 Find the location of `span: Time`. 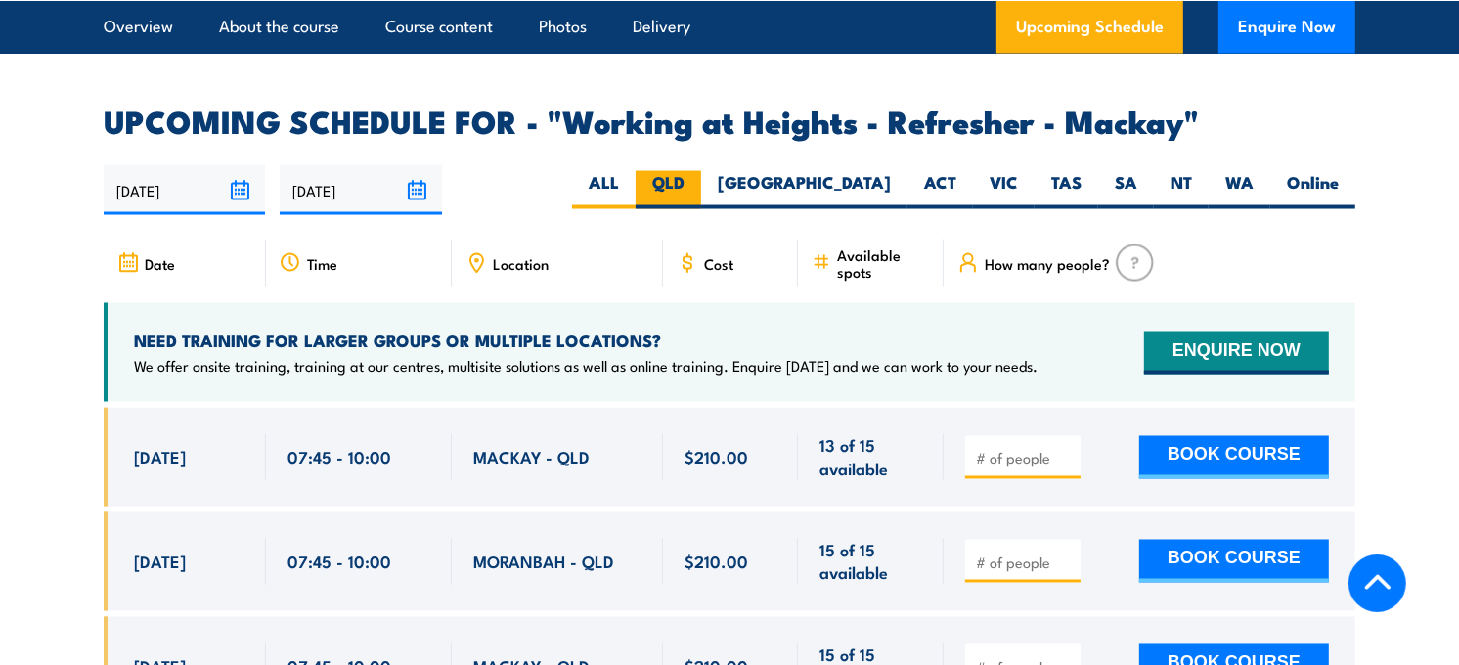

span: Time is located at coordinates (322, 263).